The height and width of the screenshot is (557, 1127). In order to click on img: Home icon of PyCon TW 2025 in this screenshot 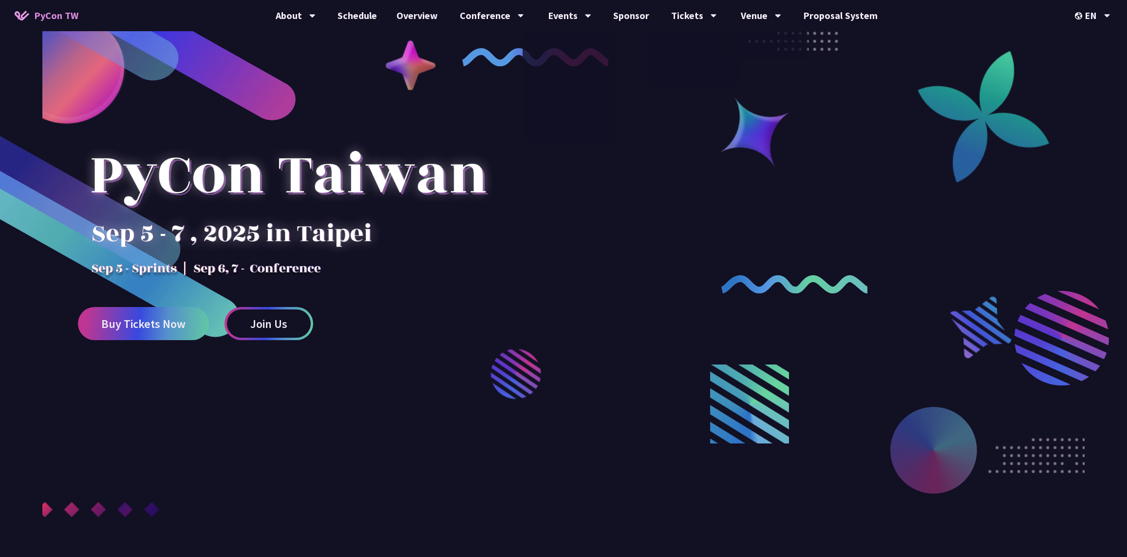, I will do `click(22, 16)`.